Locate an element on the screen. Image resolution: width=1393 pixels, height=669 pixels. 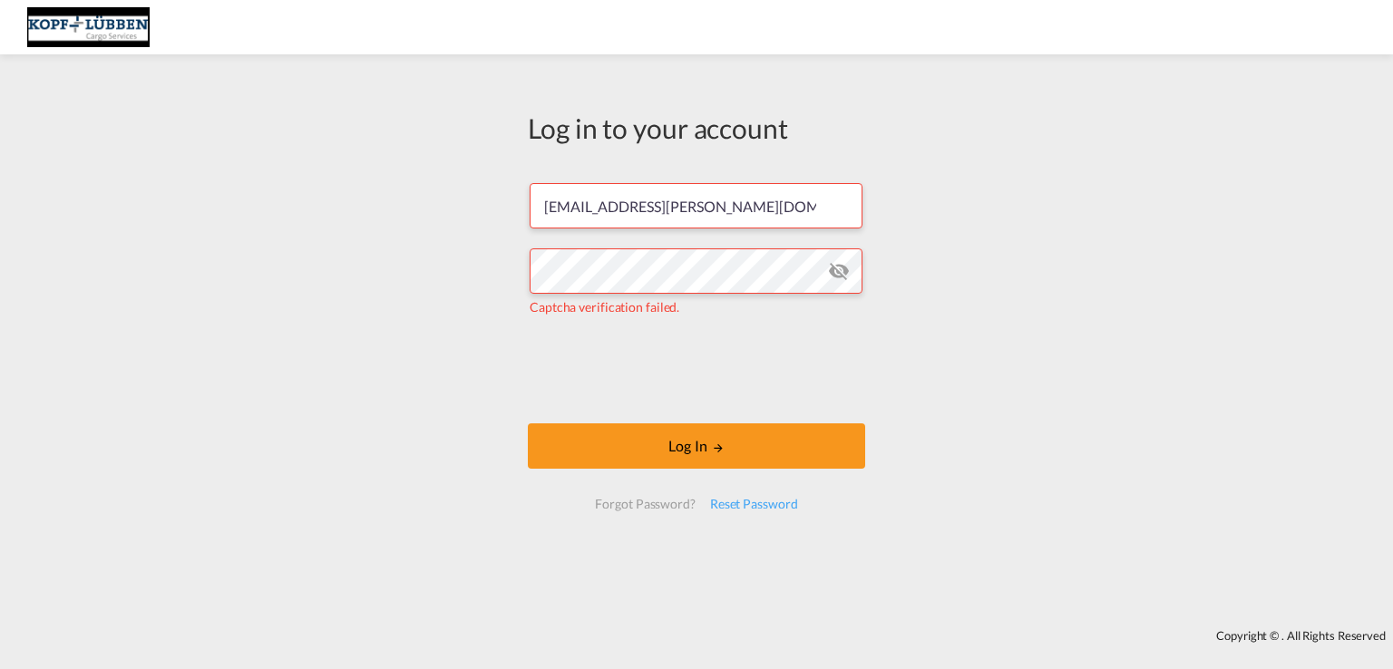
button: LOGIN is located at coordinates (696, 446).